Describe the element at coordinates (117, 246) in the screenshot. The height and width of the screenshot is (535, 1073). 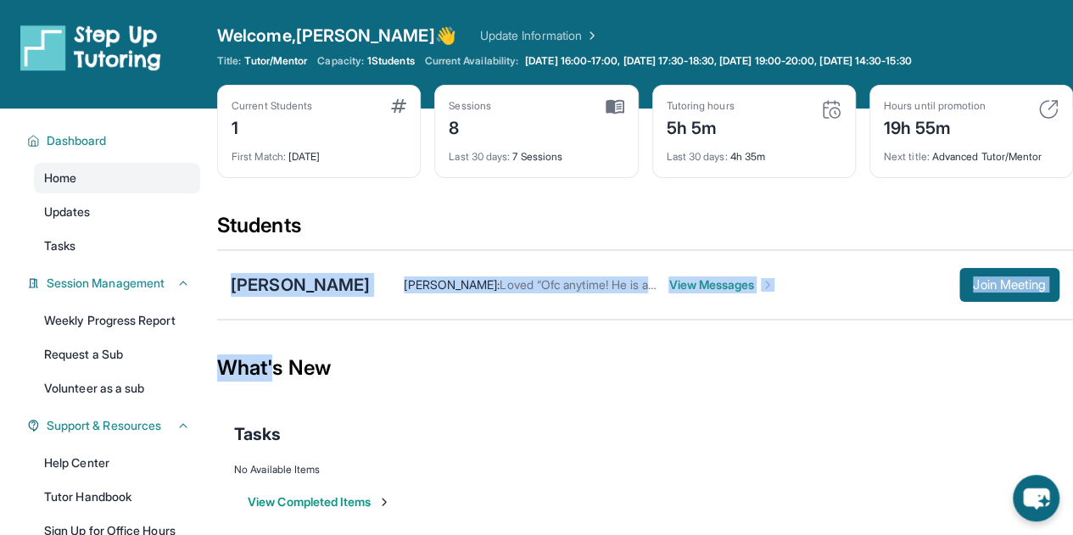
I see `a: Tasks` at that location.